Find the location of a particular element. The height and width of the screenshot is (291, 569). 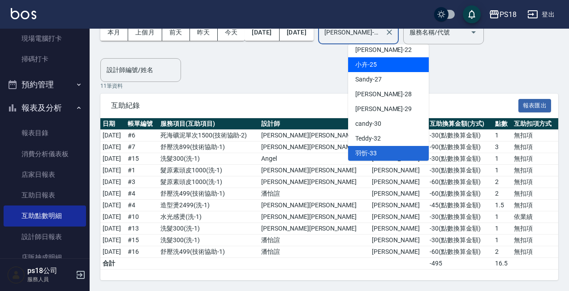

button: Open is located at coordinates (474, 32).